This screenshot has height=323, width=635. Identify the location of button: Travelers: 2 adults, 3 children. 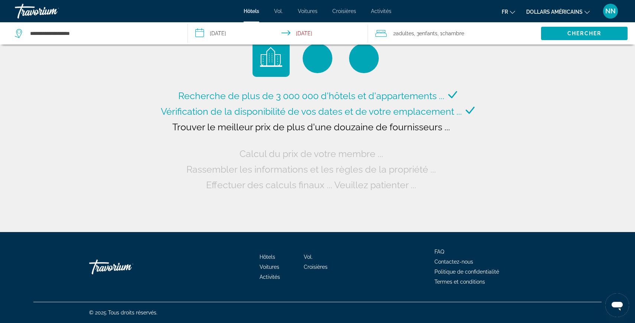
(454, 33).